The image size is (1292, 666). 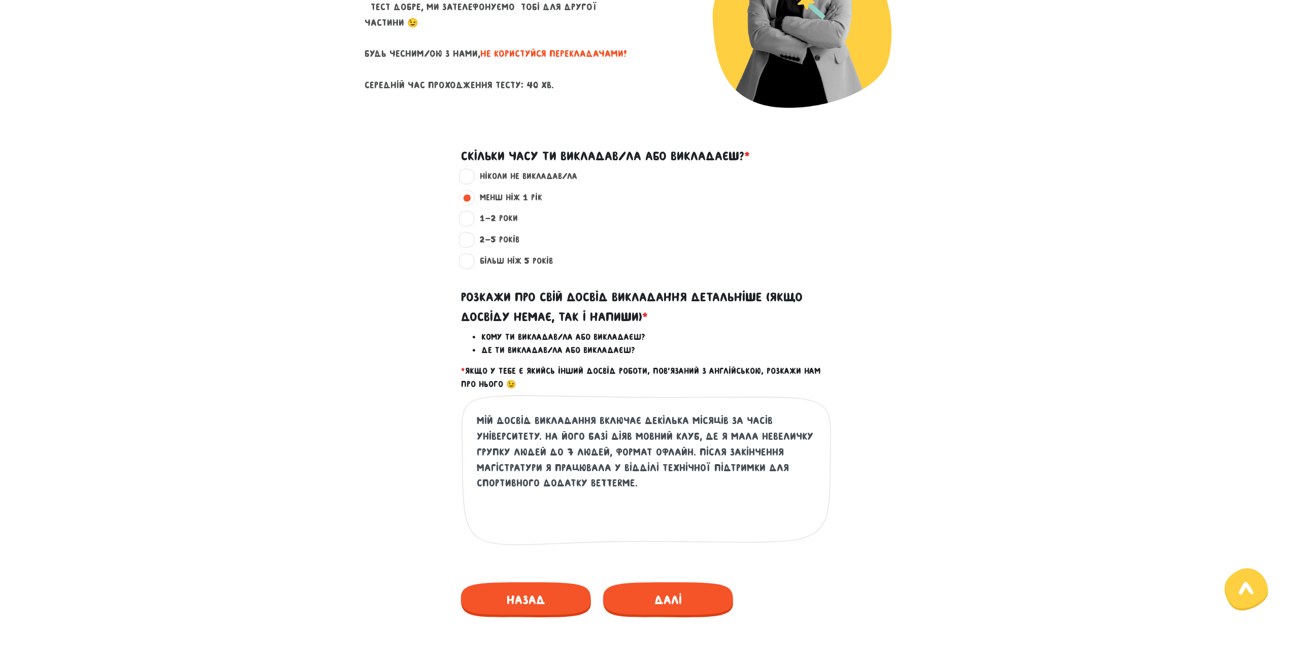 What do you see at coordinates (553, 54) in the screenshot?
I see `span: не користуйся перекладачами!` at bounding box center [553, 54].